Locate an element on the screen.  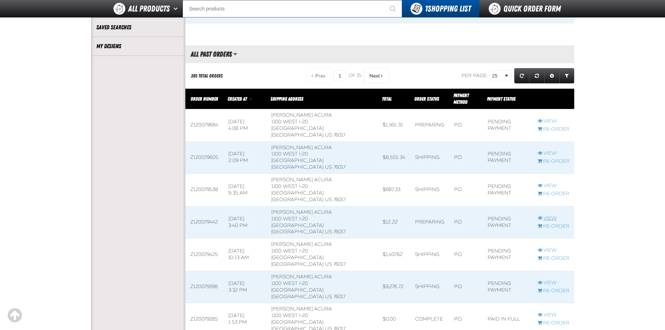
span: Per page: is located at coordinates (475, 75).